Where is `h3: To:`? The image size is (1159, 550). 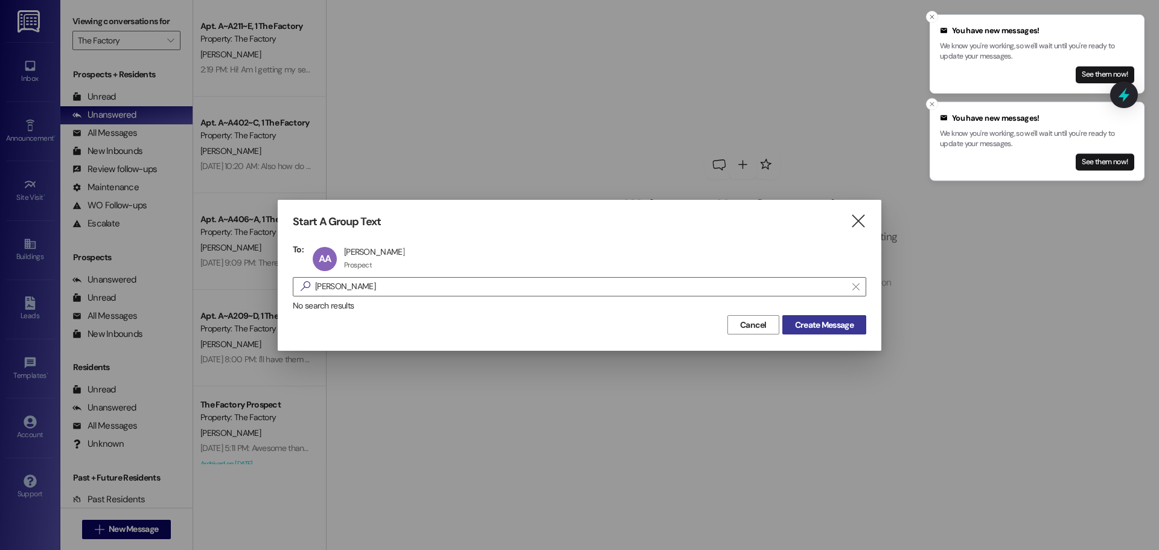
h3: To: is located at coordinates (298, 249).